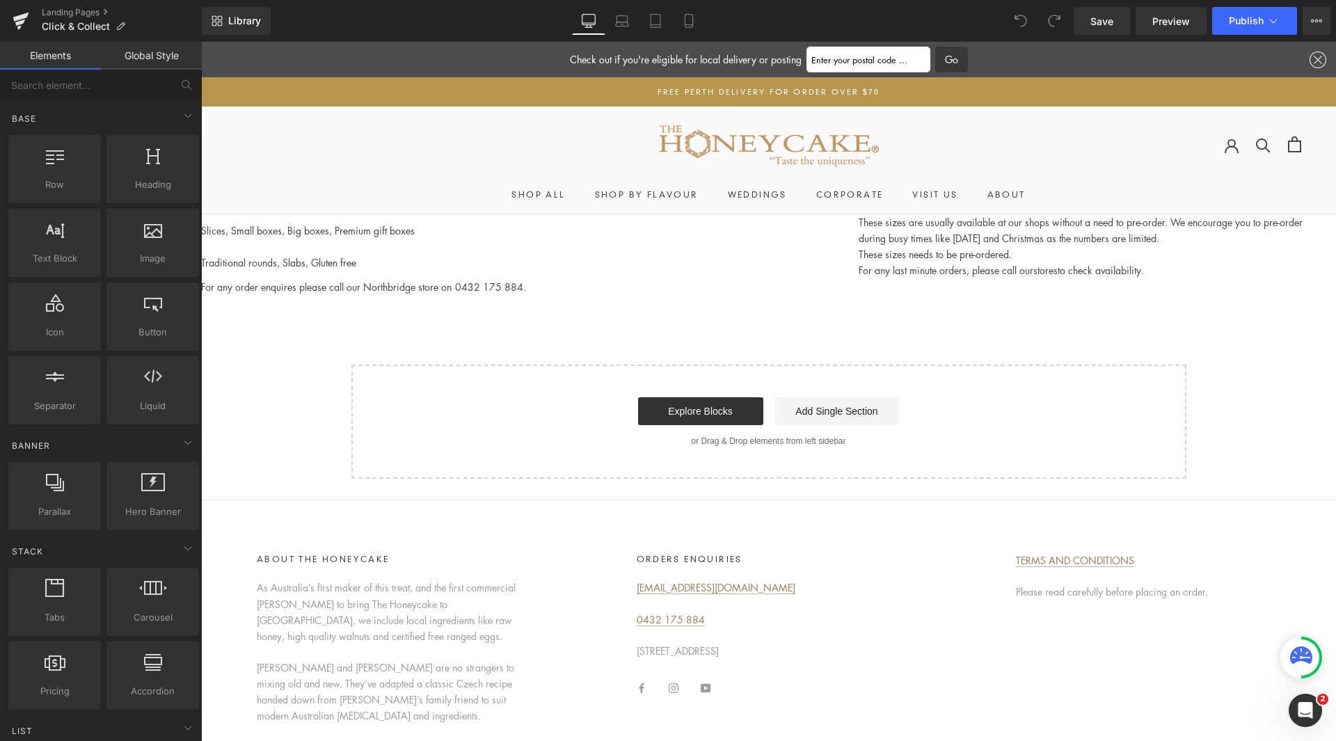 Image resolution: width=1336 pixels, height=741 pixels. What do you see at coordinates (1062, 102) in the screenshot?
I see `a: Search` at bounding box center [1062, 102].